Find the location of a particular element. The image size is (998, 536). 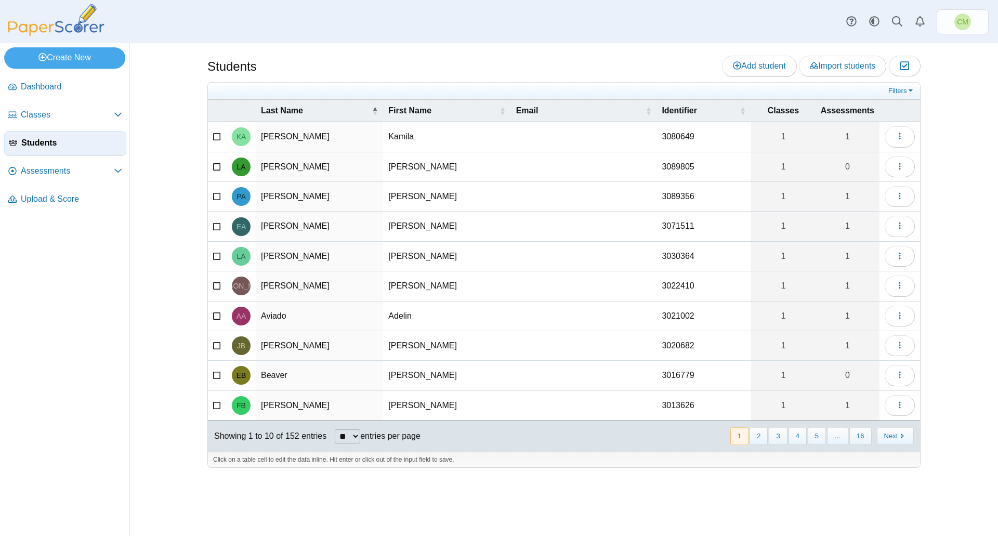

span: Pablo Almanza Tena is located at coordinates (241, 197).